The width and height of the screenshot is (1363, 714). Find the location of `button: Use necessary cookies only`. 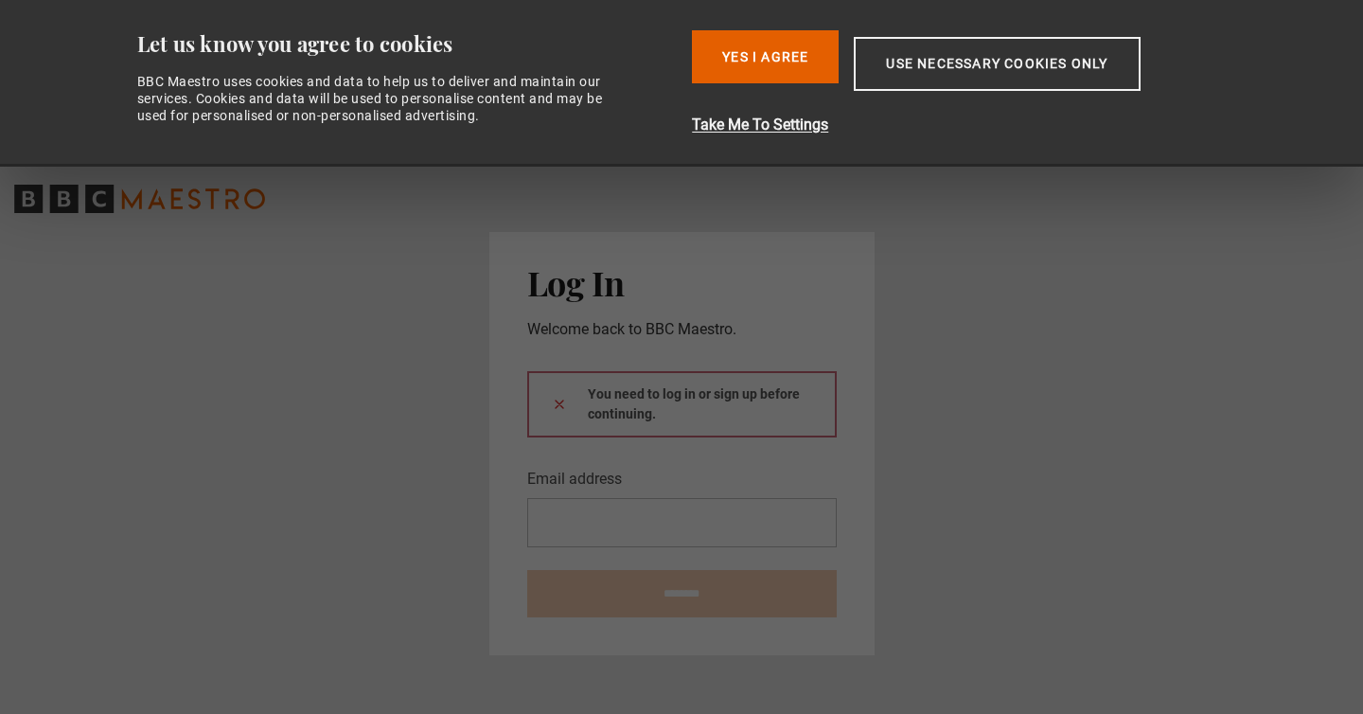

button: Use necessary cookies only is located at coordinates (997, 63).